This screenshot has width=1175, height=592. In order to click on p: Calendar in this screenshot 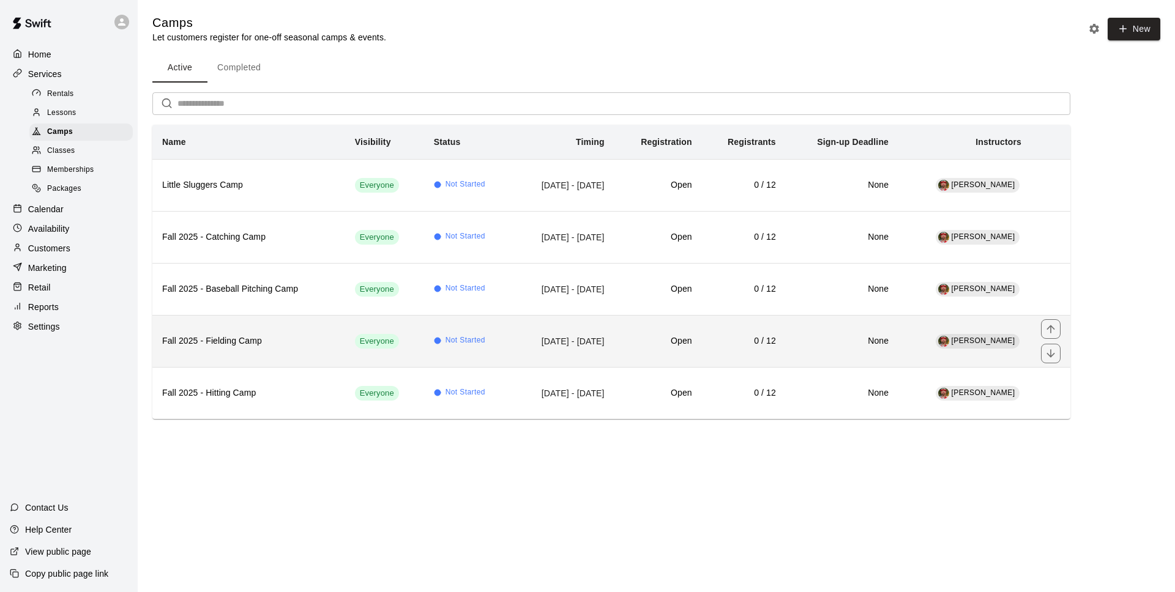, I will do `click(46, 209)`.